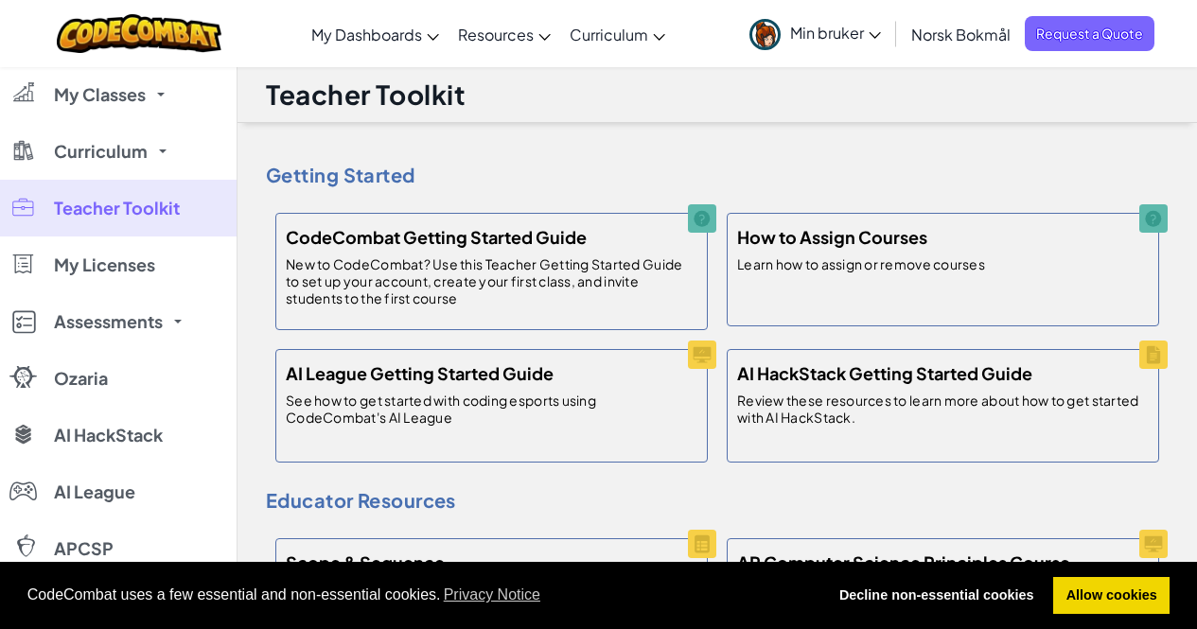 This screenshot has height=629, width=1197. I want to click on a: Request a Quote, so click(1089, 33).